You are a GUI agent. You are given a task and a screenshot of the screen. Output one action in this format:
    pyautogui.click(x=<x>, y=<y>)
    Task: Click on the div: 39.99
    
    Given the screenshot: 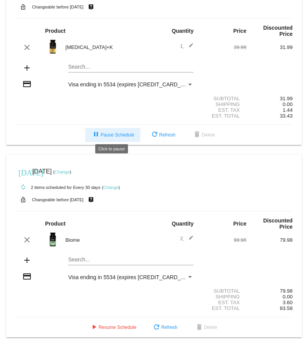 What is the action you would take?
    pyautogui.click(x=223, y=47)
    